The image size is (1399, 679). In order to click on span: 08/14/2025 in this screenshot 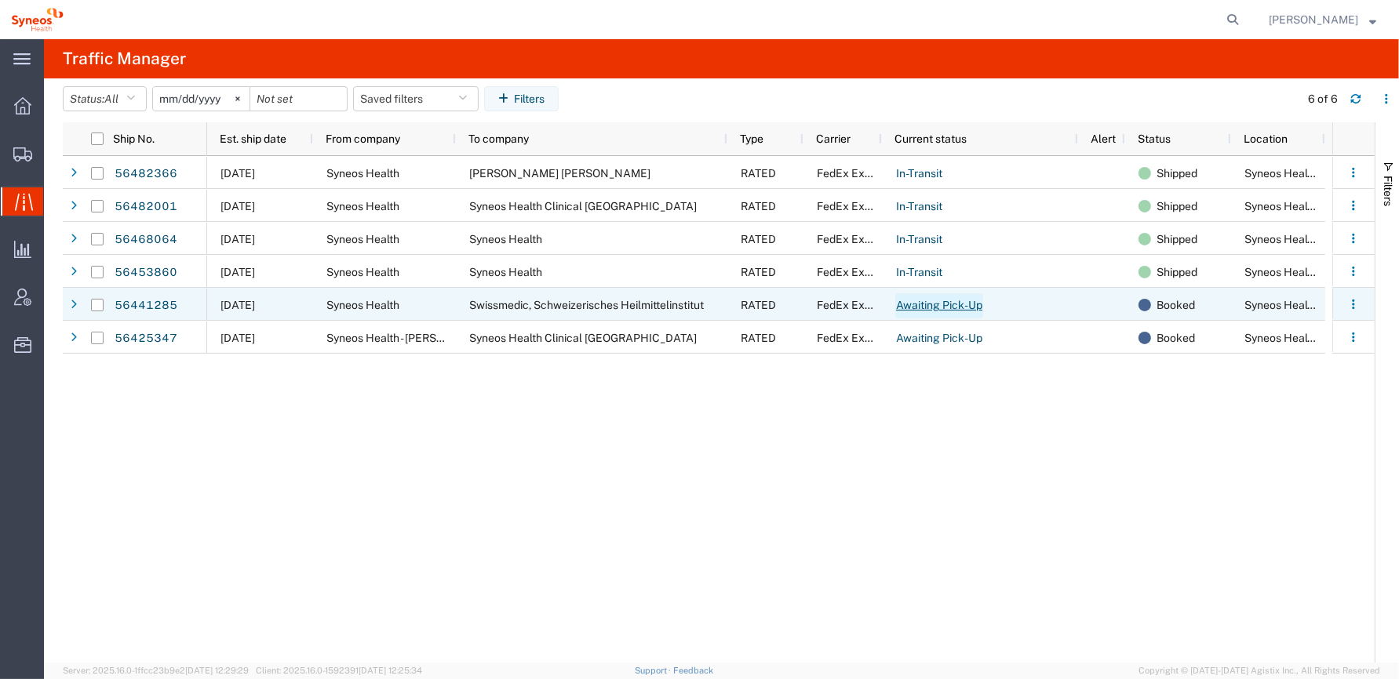, I will do `click(238, 338)`.